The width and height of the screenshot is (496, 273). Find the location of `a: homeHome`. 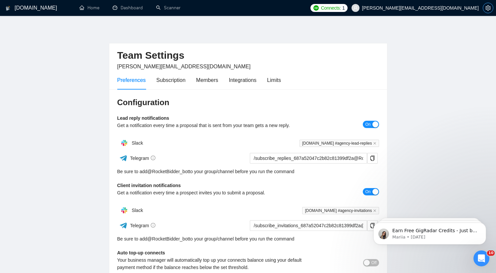

a: homeHome is located at coordinates (90, 8).